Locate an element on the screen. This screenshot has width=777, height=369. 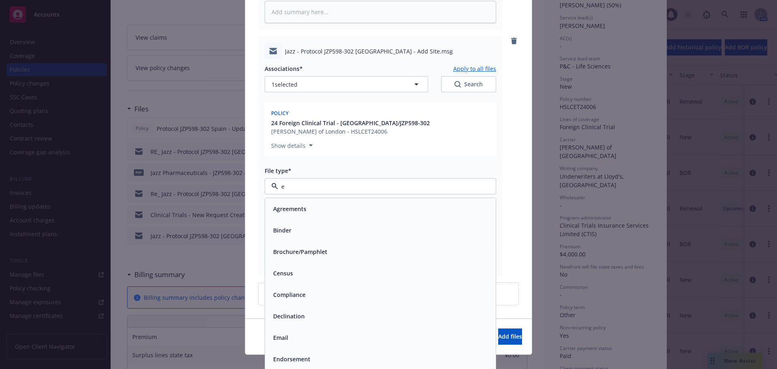
span: File type* is located at coordinates (278, 170).